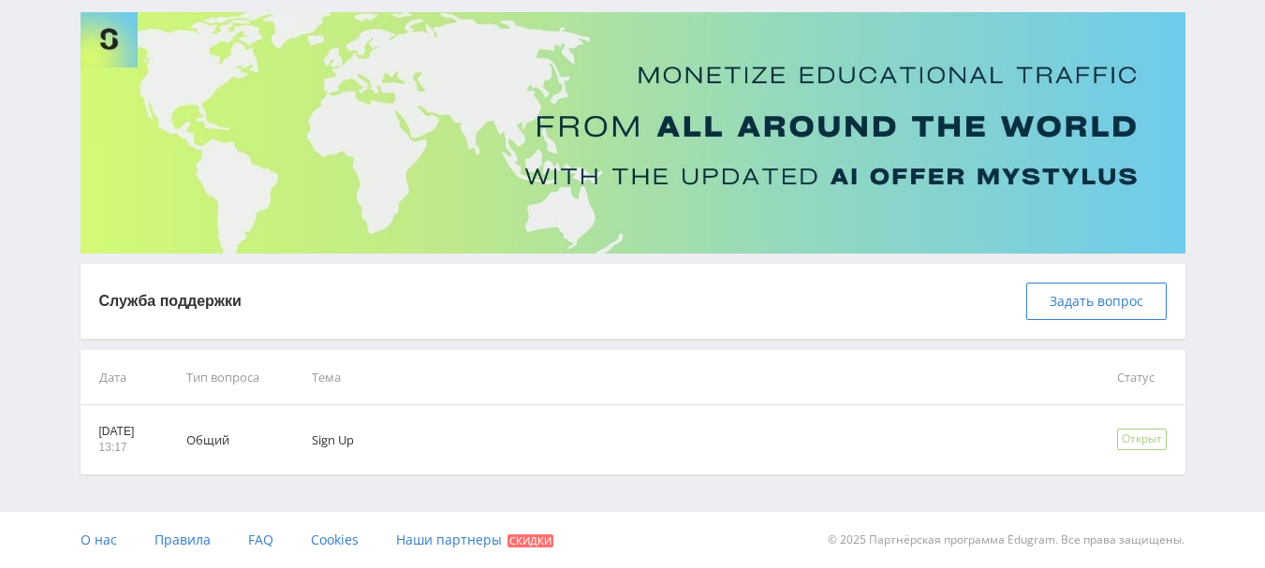 This screenshot has height=568, width=1265. I want to click on span: Наши партнеры, so click(449, 539).